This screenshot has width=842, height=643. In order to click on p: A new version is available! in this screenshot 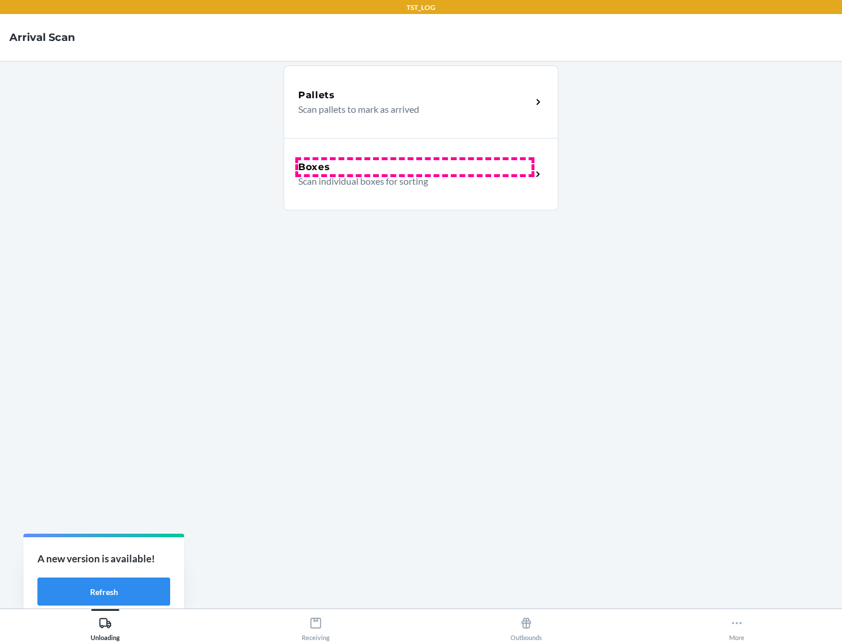, I will do `click(104, 559)`.